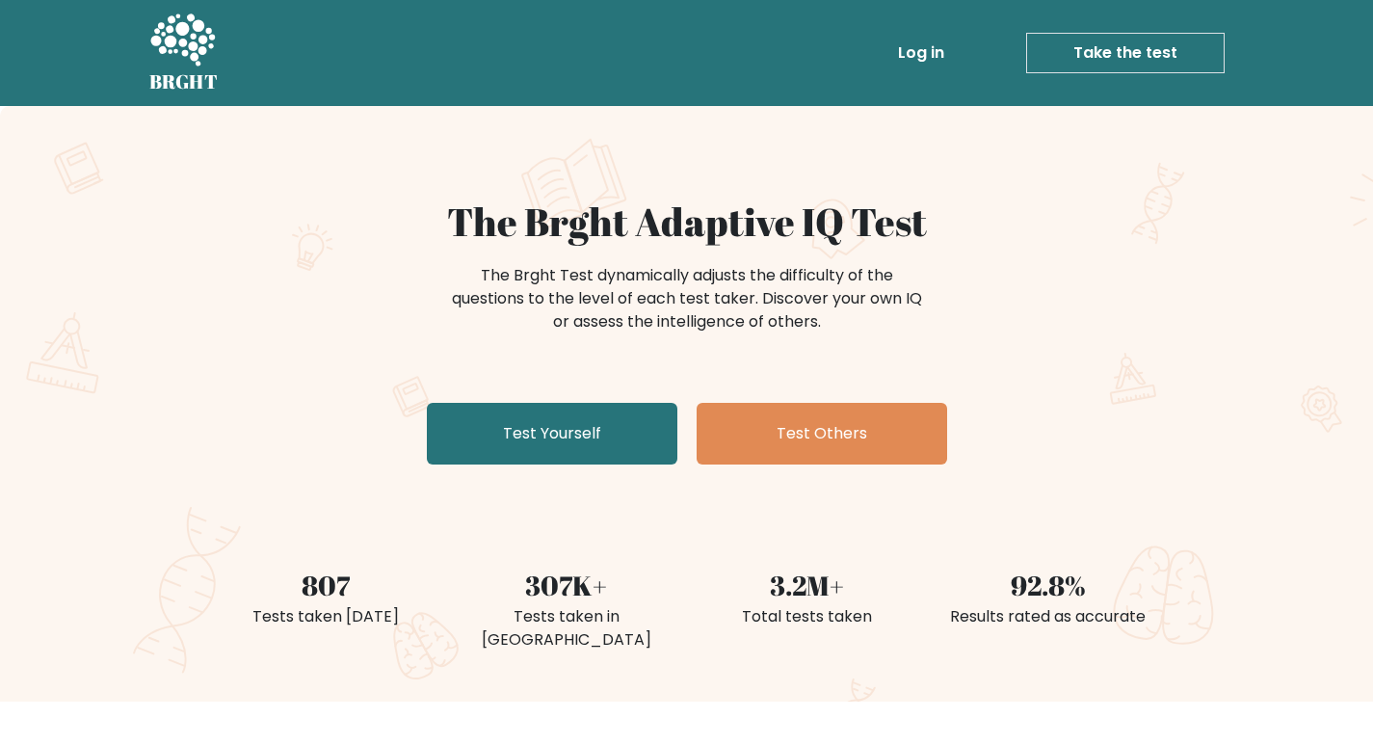  Describe the element at coordinates (687, 299) in the screenshot. I see `div: The Brght Test dynamically adjusts the difficulty of the questions to the level of each test take...` at that location.